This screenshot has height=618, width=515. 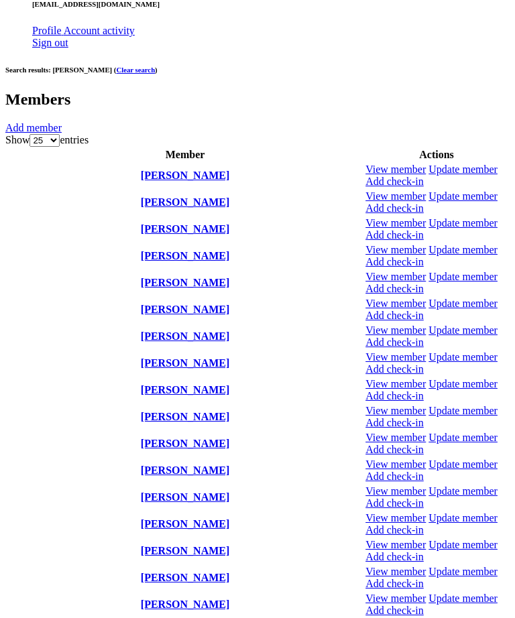 What do you see at coordinates (34, 127) in the screenshot?
I see `a: Add member` at bounding box center [34, 127].